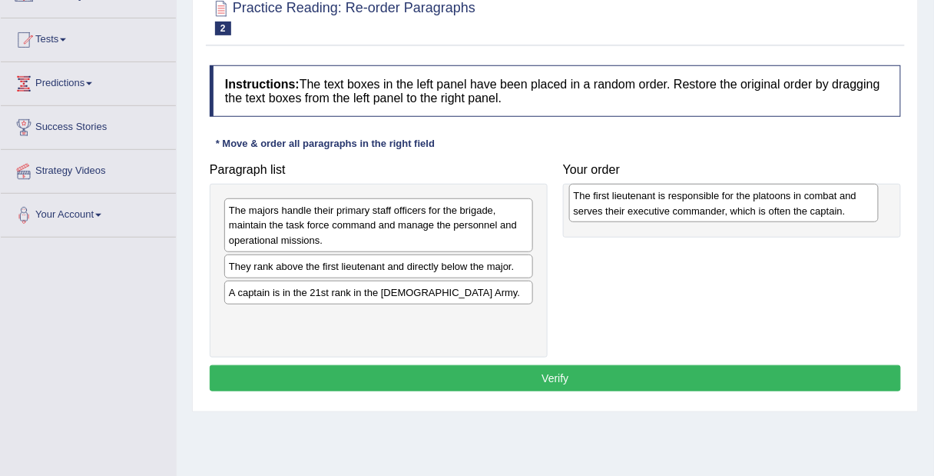 This screenshot has height=476, width=934. I want to click on h4: Paragraph list, so click(379, 170).